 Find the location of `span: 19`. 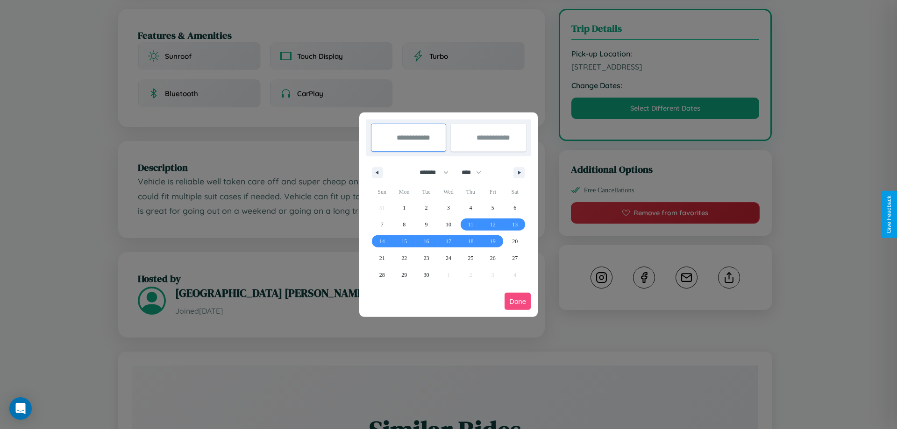

span: 19 is located at coordinates (493, 242).